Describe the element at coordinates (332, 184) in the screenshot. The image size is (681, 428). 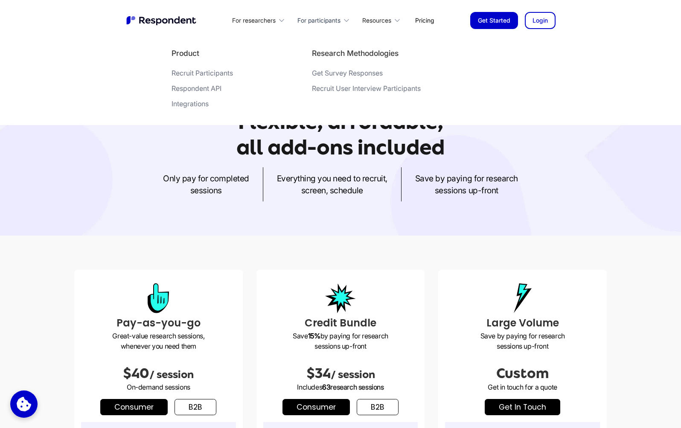
I see `p: Everything you need to recruit, screen, schedule` at that location.